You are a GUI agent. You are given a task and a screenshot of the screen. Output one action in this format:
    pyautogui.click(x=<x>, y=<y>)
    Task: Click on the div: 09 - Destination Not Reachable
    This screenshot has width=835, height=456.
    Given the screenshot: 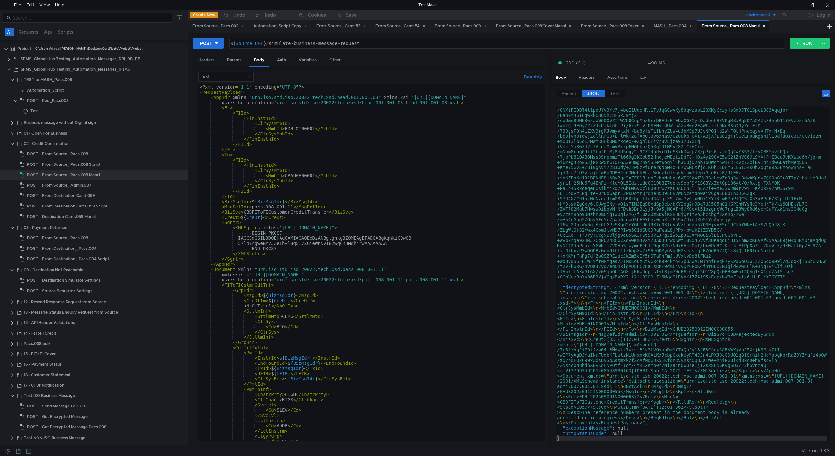 What is the action you would take?
    pyautogui.click(x=53, y=270)
    